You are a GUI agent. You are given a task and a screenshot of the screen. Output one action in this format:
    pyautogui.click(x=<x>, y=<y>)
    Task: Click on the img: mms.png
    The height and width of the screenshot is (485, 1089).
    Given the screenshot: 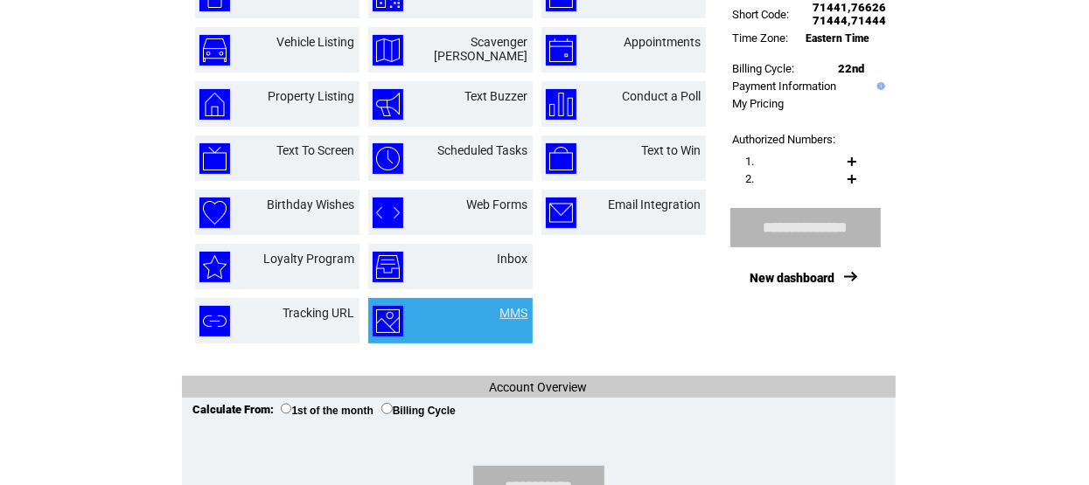 What is the action you would take?
    pyautogui.click(x=387, y=321)
    